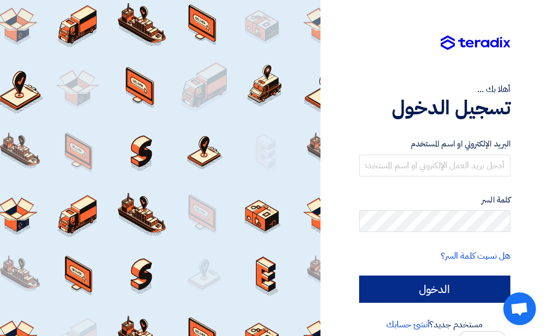  Describe the element at coordinates (435, 89) in the screenshot. I see `div: أهلا بك ...` at that location.